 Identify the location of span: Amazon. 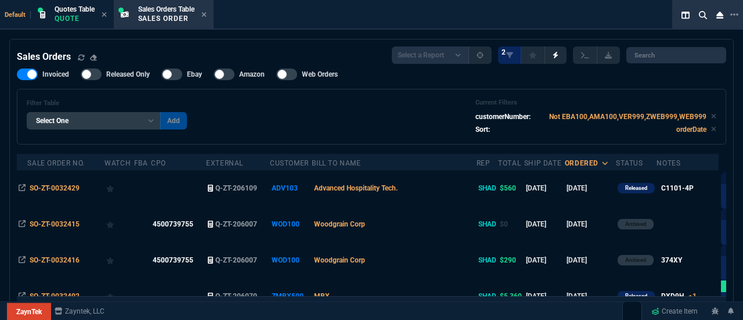
(252, 74).